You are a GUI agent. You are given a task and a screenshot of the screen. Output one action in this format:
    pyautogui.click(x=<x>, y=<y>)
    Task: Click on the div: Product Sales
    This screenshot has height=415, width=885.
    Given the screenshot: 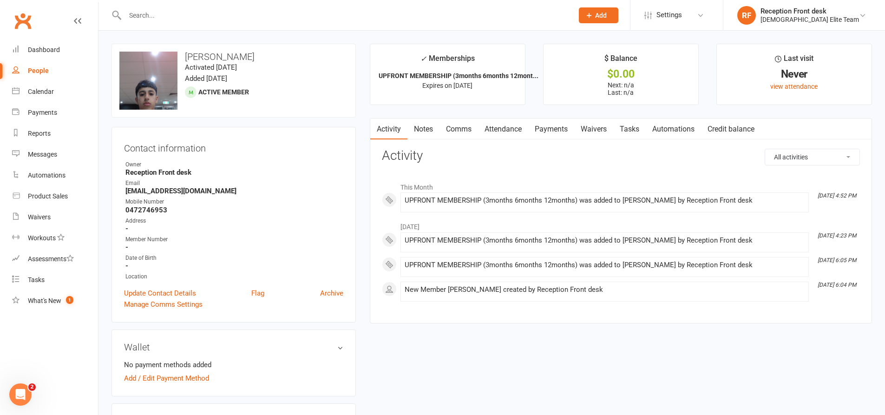 What is the action you would take?
    pyautogui.click(x=48, y=196)
    